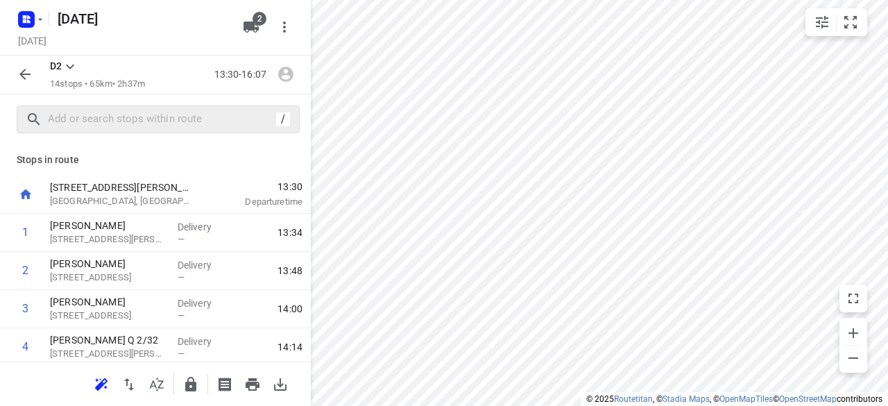 The image size is (888, 406). I want to click on p: 12 Alvina Street, Oakleigh South, so click(108, 239).